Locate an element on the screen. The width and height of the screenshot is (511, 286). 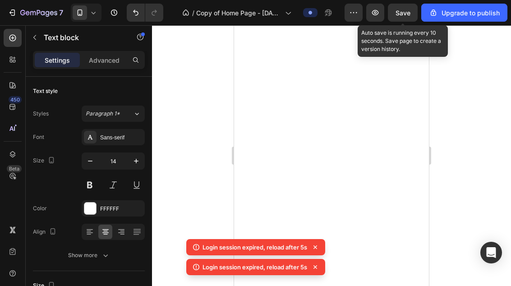
button: Upgrade to publish is located at coordinates (465, 13).